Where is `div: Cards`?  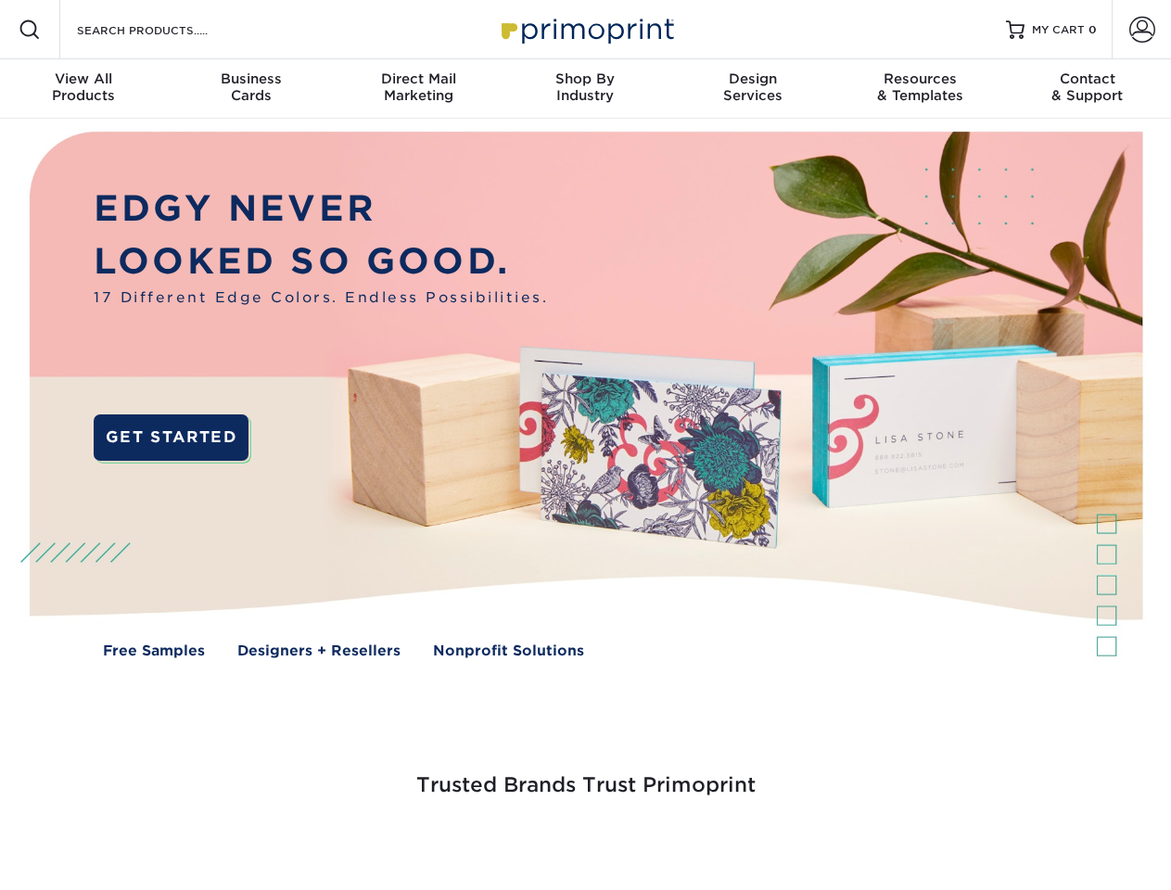 div: Cards is located at coordinates (250, 87).